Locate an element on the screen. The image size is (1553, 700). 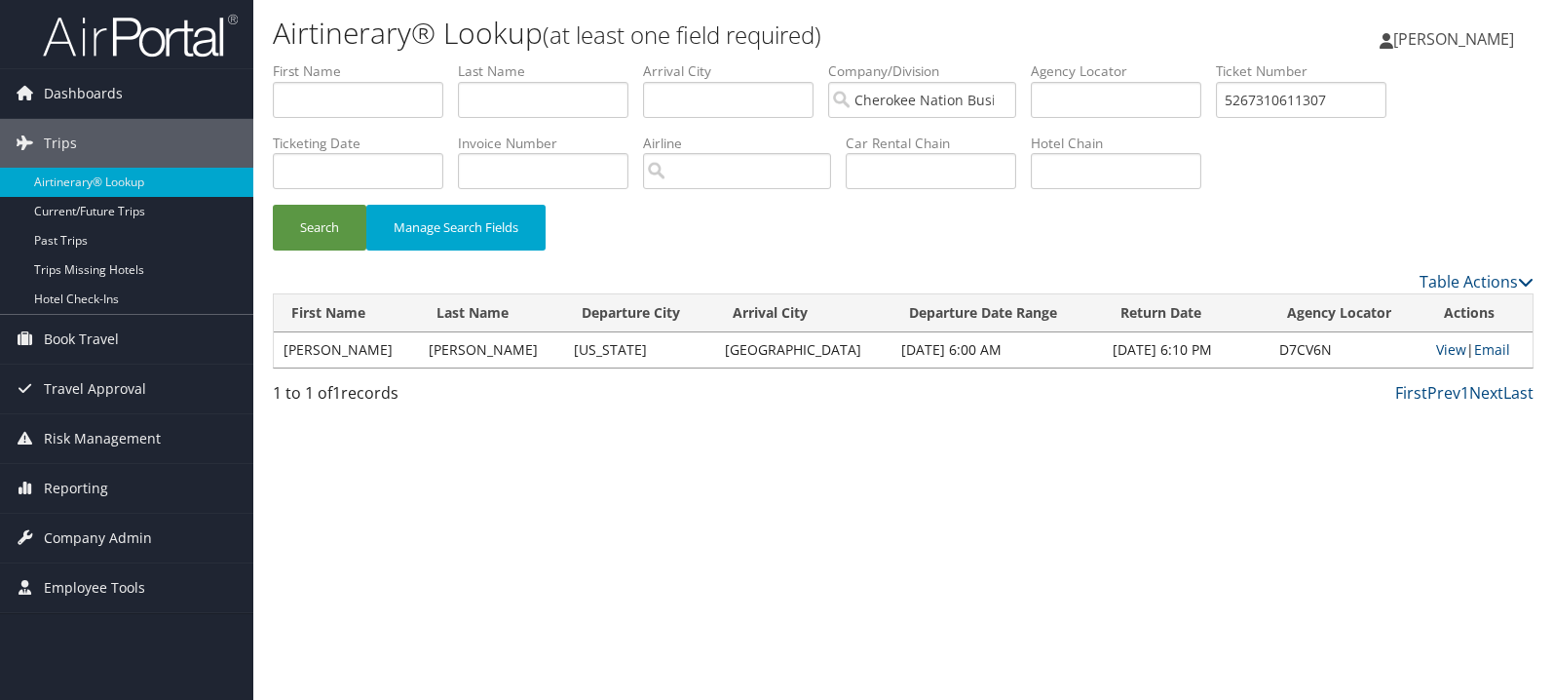
a: Next is located at coordinates (1486, 393).